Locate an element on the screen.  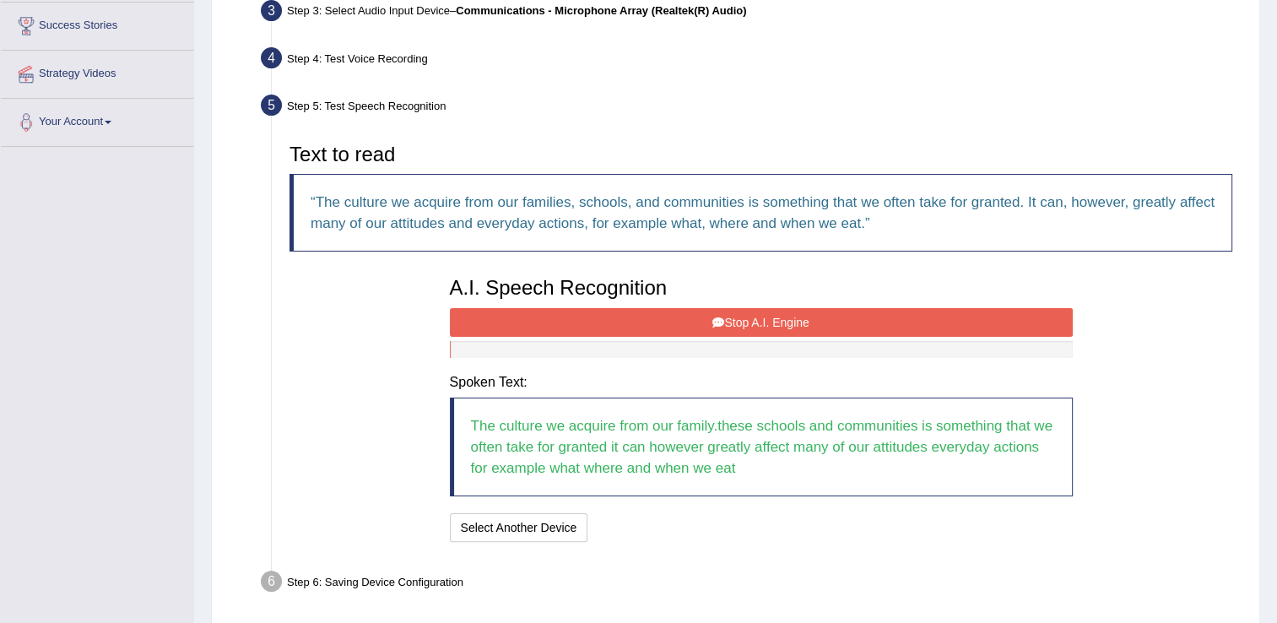
h3: Text to read is located at coordinates (760, 154).